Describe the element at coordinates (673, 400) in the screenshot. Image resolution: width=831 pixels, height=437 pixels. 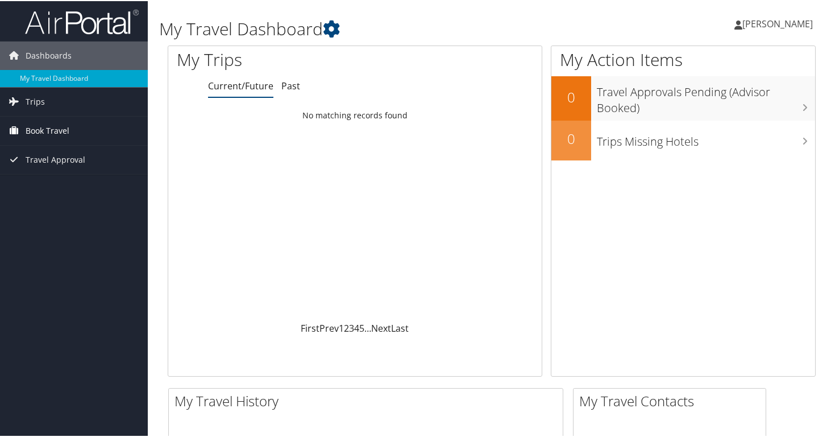
I see `h2: My Travel Contacts` at that location.